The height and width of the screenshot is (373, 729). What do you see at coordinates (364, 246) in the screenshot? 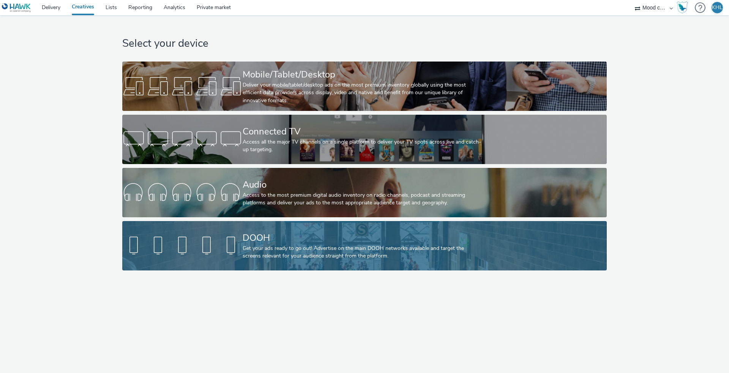
I see `a: DOOHGet your ads ready to go out! Advertise on the main DOOH networks available and target the sc...` at bounding box center [364, 246].